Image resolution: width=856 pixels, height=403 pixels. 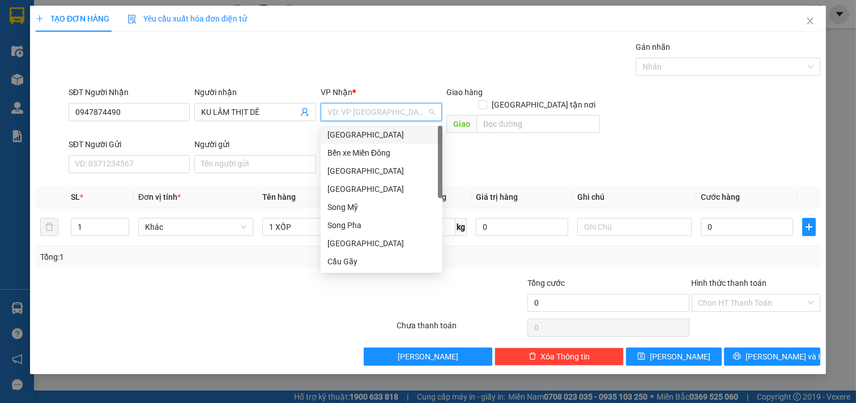 I want to click on span: Tên hàng, so click(x=279, y=197).